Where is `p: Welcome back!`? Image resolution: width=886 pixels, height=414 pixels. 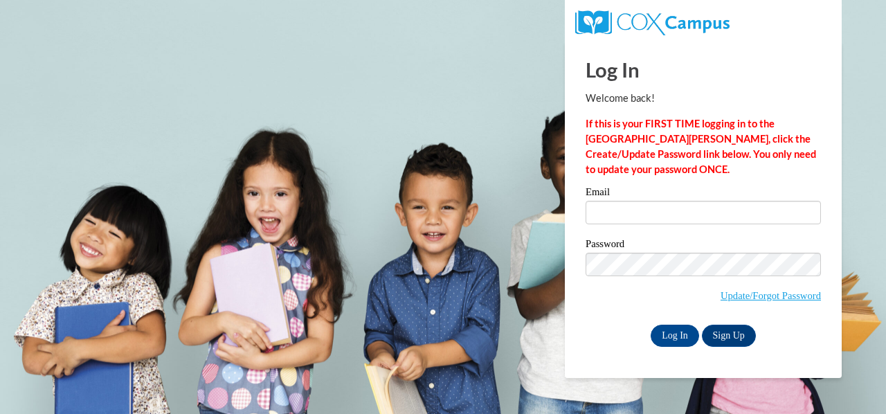
p: Welcome back! is located at coordinates (703, 98).